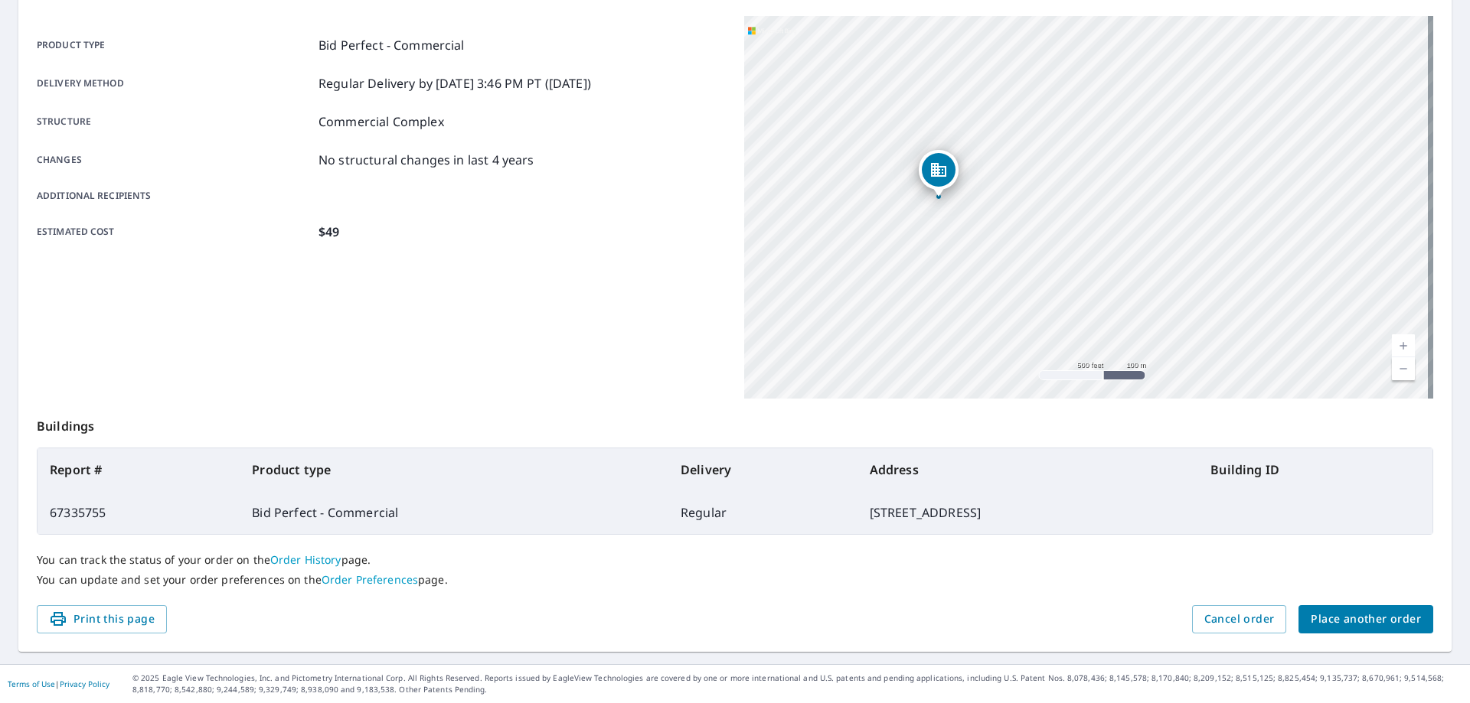  Describe the element at coordinates (762, 470) in the screenshot. I see `th: Delivery` at that location.